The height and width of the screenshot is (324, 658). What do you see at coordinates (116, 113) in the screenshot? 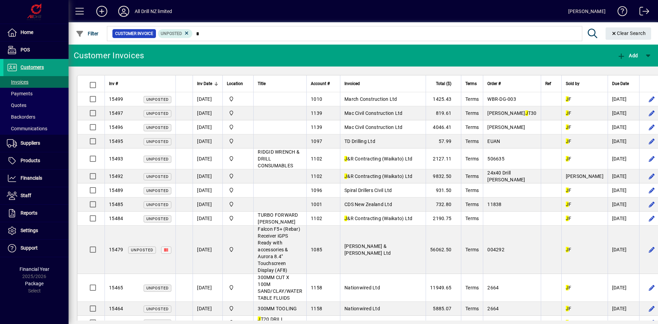
I see `span: 15497` at bounding box center [116, 113].